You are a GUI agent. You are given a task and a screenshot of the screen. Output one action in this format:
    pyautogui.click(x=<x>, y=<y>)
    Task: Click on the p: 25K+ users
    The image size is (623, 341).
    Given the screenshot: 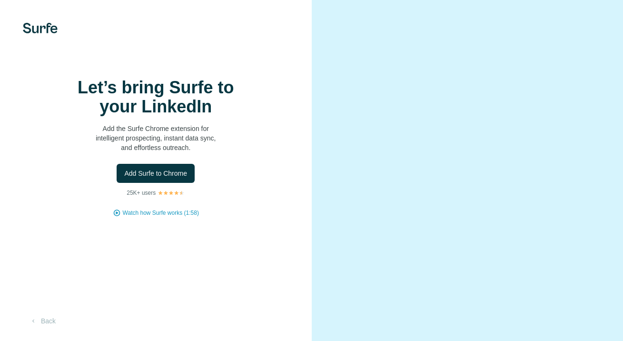 What is the action you would take?
    pyautogui.click(x=141, y=193)
    